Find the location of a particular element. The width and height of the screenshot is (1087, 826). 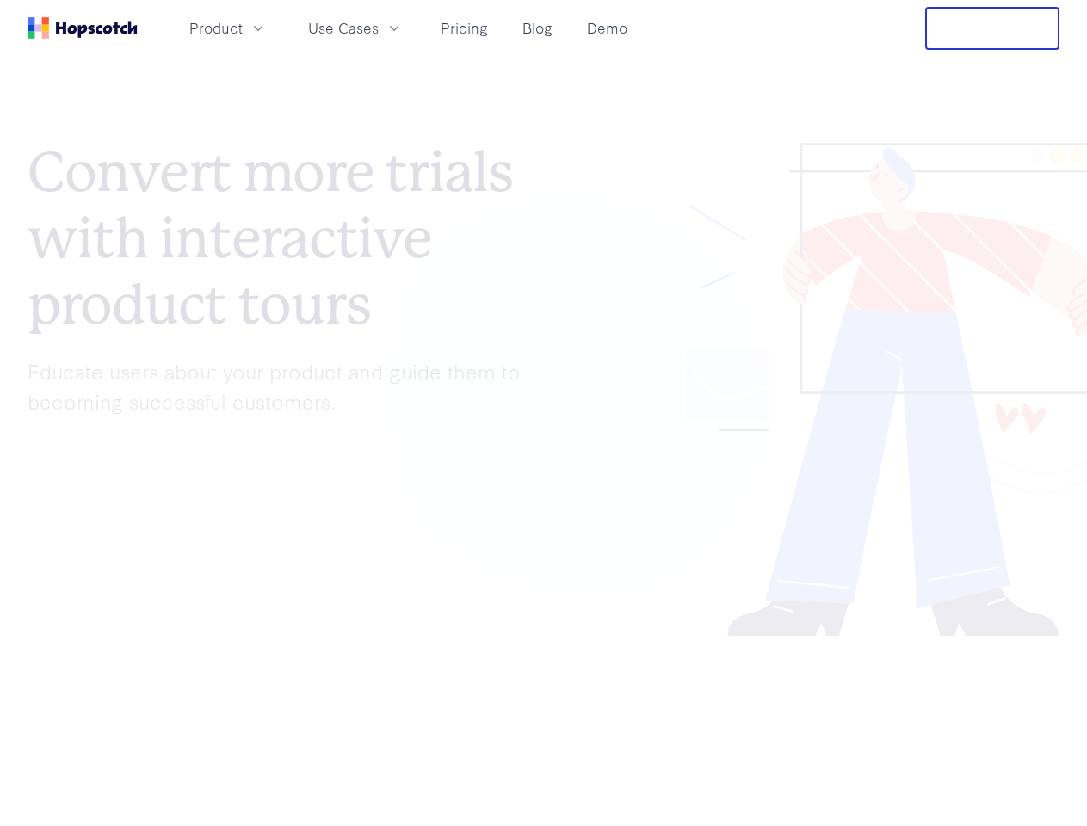

a: Demo is located at coordinates (607, 28).